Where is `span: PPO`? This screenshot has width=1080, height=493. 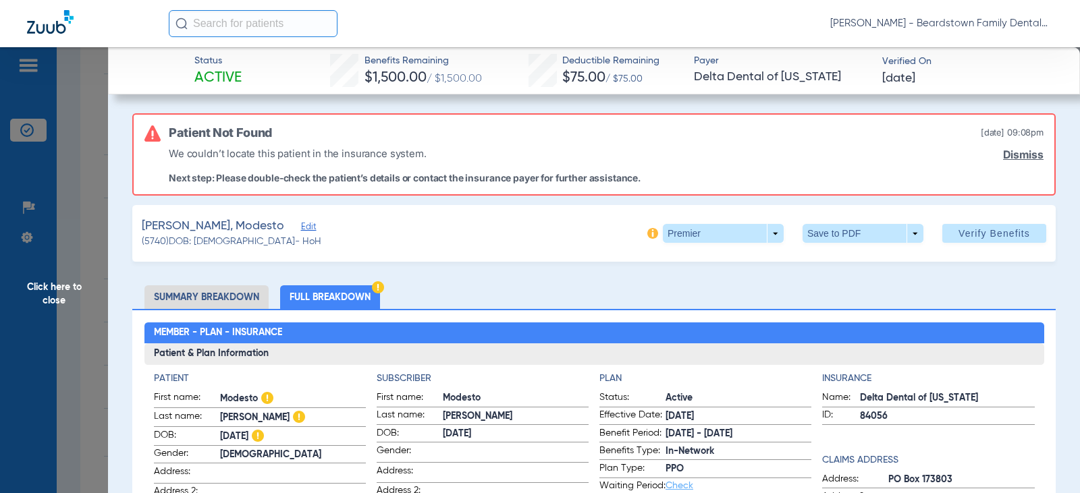 span: PPO is located at coordinates (738, 469).